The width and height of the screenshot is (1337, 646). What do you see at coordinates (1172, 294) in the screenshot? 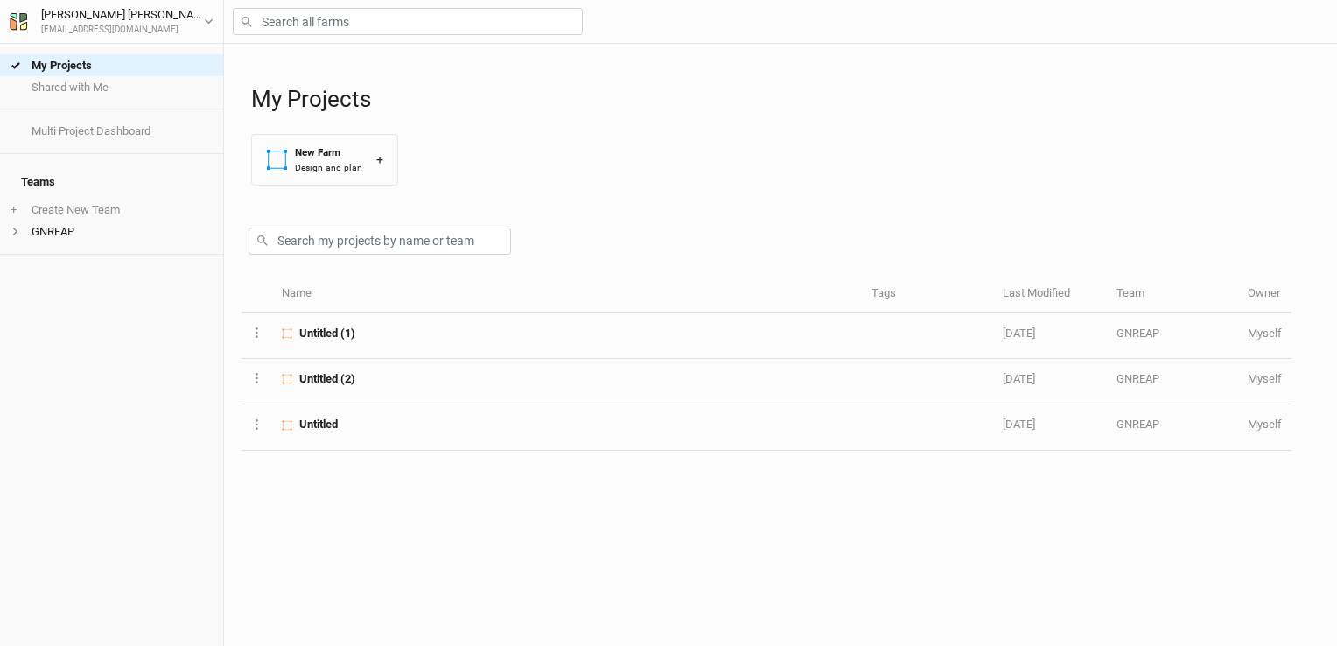
I see `th: Team` at bounding box center [1172, 294].